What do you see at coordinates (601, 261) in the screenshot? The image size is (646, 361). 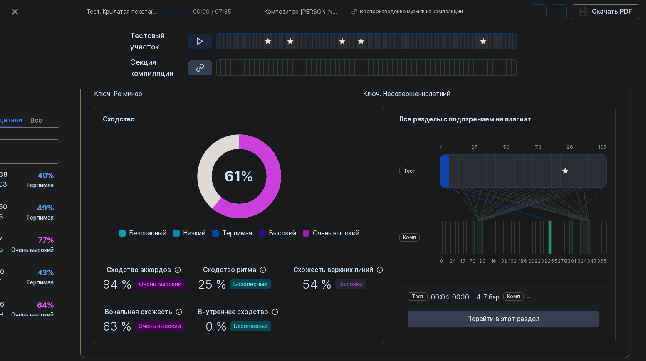 I see `div: 365` at bounding box center [601, 261].